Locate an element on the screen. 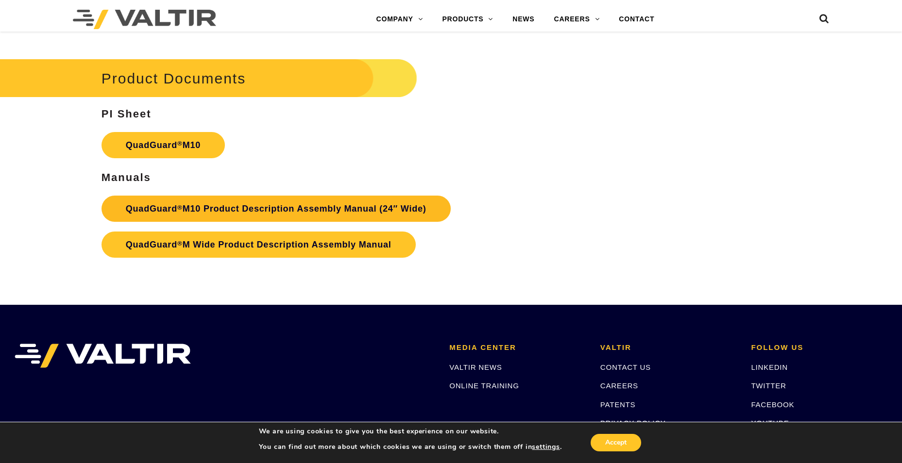 This screenshot has height=463, width=902. p: You can find out more about which cookies we are using or switch them off in . is located at coordinates (410, 447).